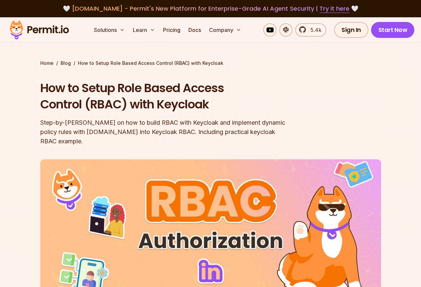 The height and width of the screenshot is (287, 421). I want to click on a: 5.4k, so click(311, 30).